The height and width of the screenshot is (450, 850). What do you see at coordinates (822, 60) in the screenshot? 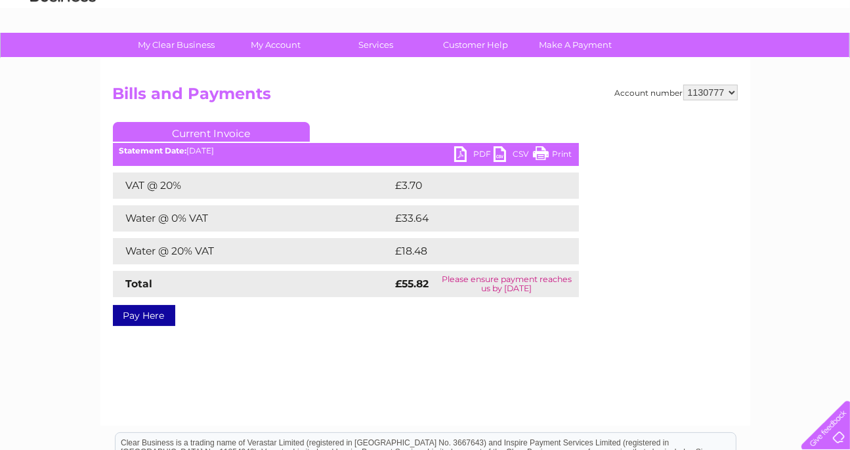
I see `a: Log out` at bounding box center [822, 60].